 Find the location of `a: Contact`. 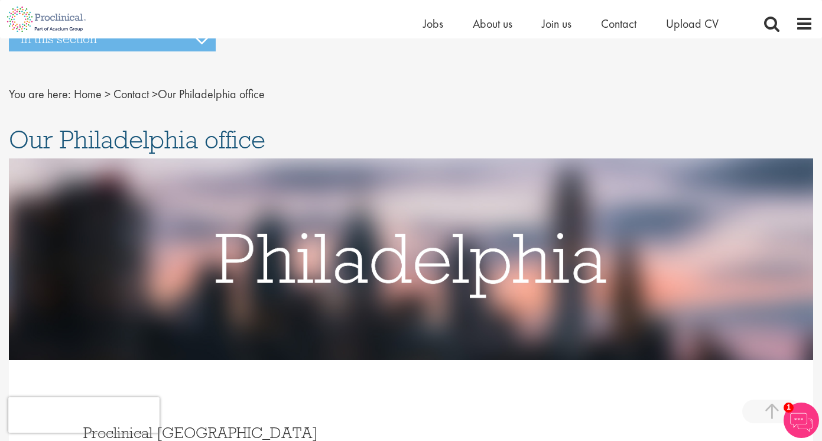

a: Contact is located at coordinates (619, 24).